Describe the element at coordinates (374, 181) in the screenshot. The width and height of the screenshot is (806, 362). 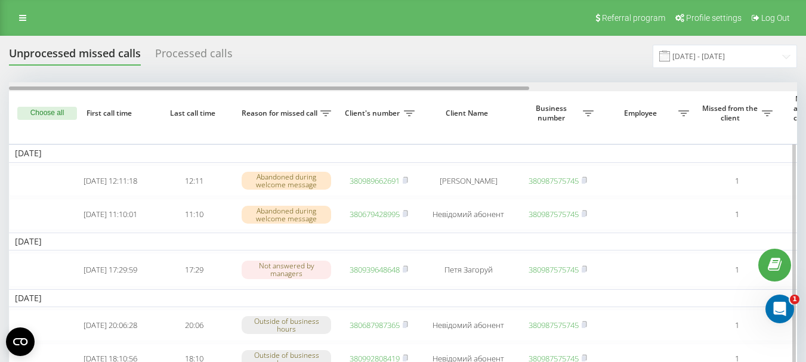
I see `a: 380989662691` at that location.